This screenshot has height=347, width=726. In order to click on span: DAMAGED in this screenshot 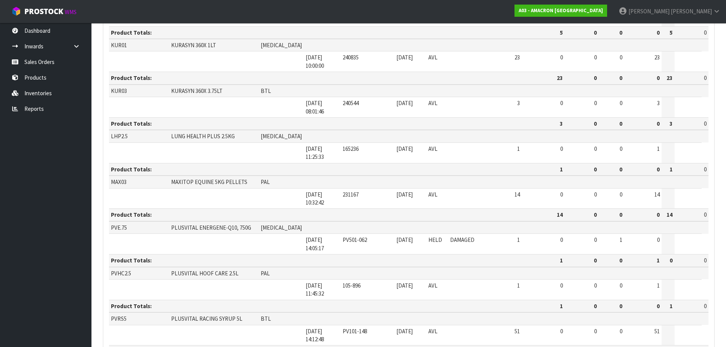, I will do `click(462, 240)`.